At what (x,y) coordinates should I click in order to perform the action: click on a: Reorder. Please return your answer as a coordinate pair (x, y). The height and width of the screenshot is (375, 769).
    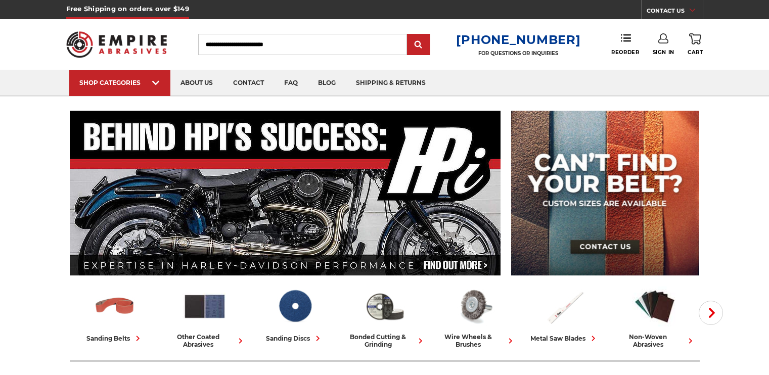
    Looking at the image, I should click on (625, 44).